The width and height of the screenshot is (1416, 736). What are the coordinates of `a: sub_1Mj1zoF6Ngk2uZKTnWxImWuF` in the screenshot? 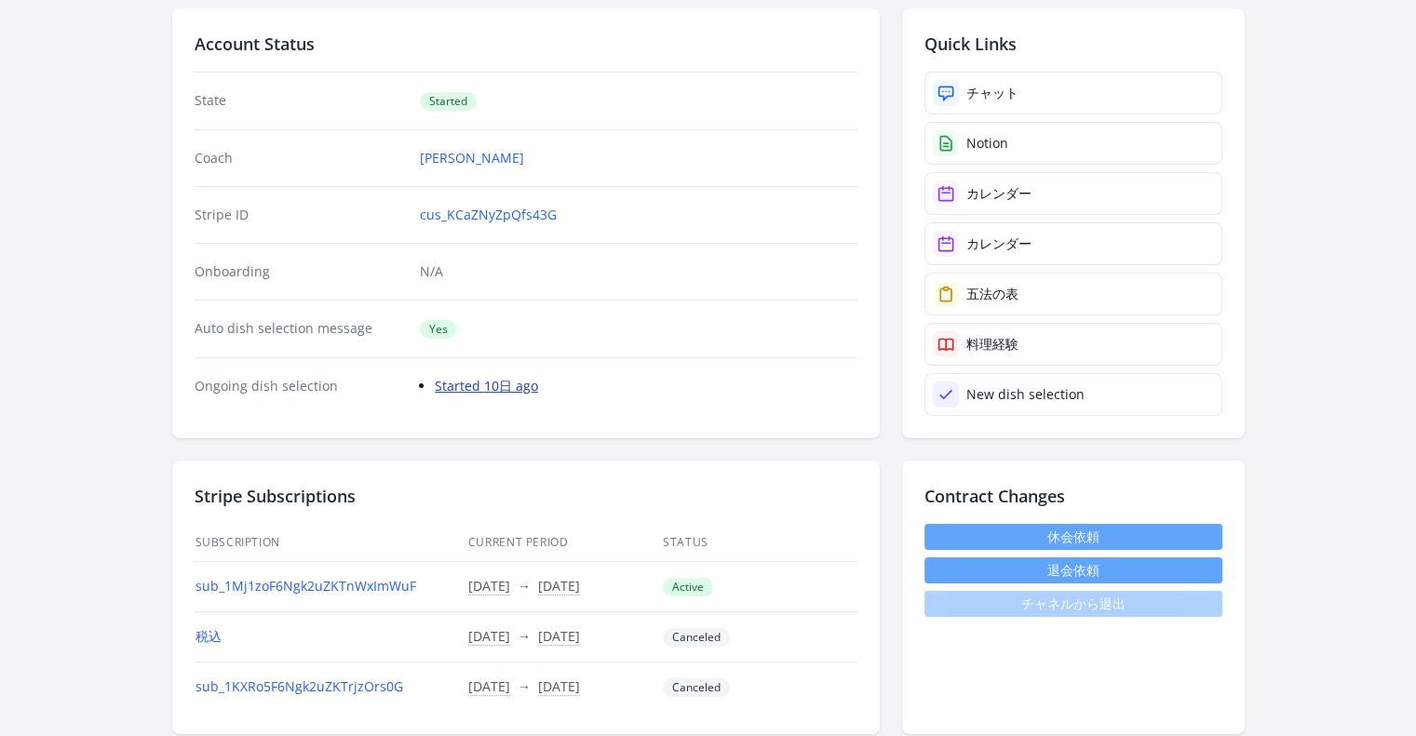 It's located at (305, 586).